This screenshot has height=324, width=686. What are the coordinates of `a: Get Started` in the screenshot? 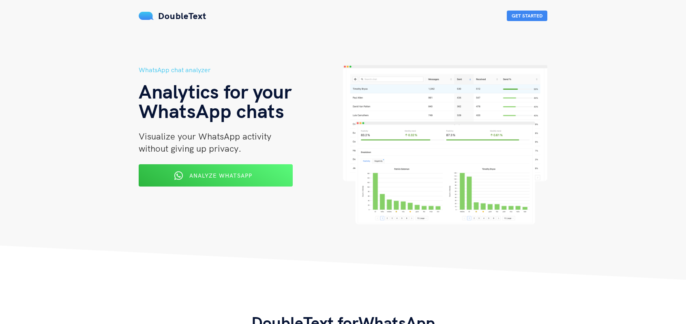 It's located at (527, 16).